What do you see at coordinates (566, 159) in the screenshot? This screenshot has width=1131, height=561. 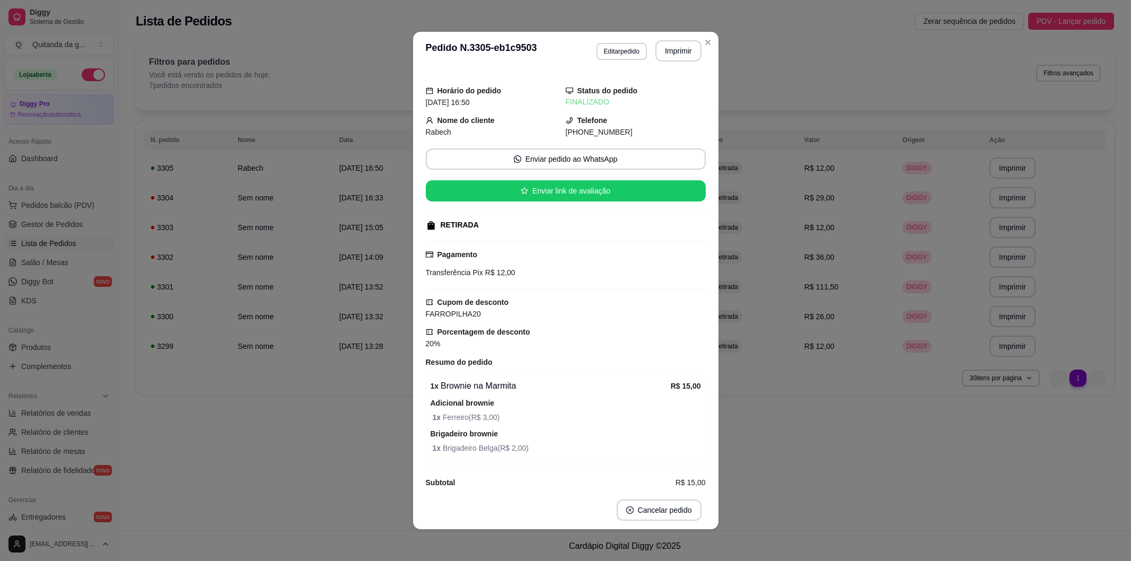 I see `button: whats-appEnviar pedido ao WhatsApp` at bounding box center [566, 159].